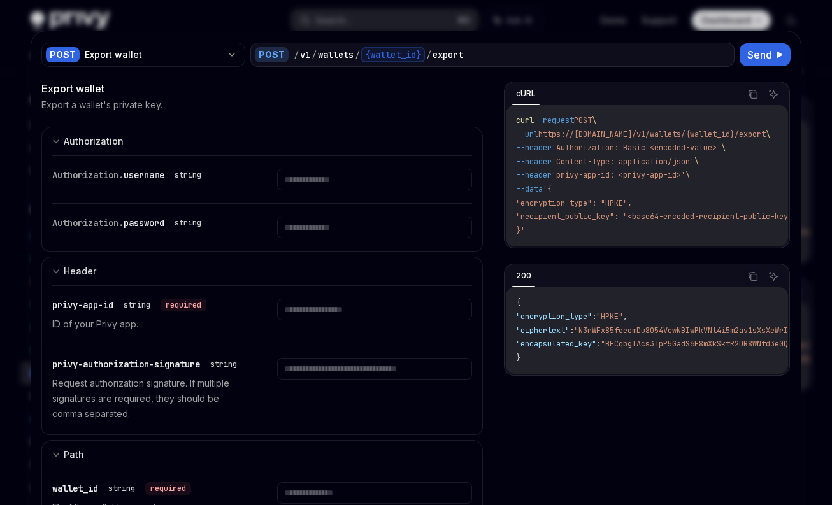 The width and height of the screenshot is (832, 505). What do you see at coordinates (129, 175) in the screenshot?
I see `div: Authorization.username` at bounding box center [129, 175].